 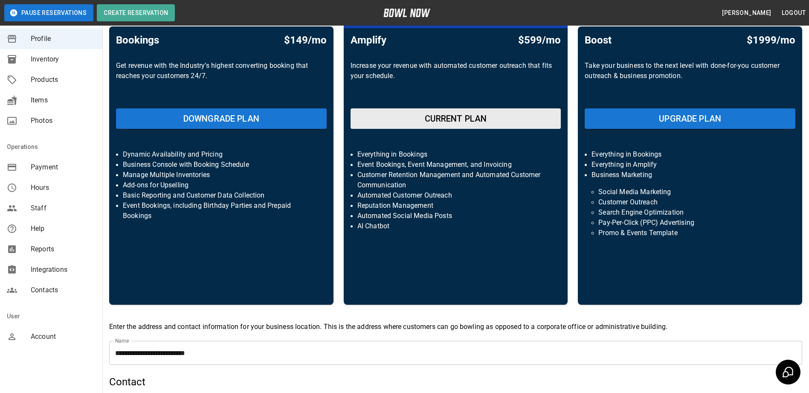 What do you see at coordinates (690, 192) in the screenshot?
I see `p: Social Media Marketing` at bounding box center [690, 192].